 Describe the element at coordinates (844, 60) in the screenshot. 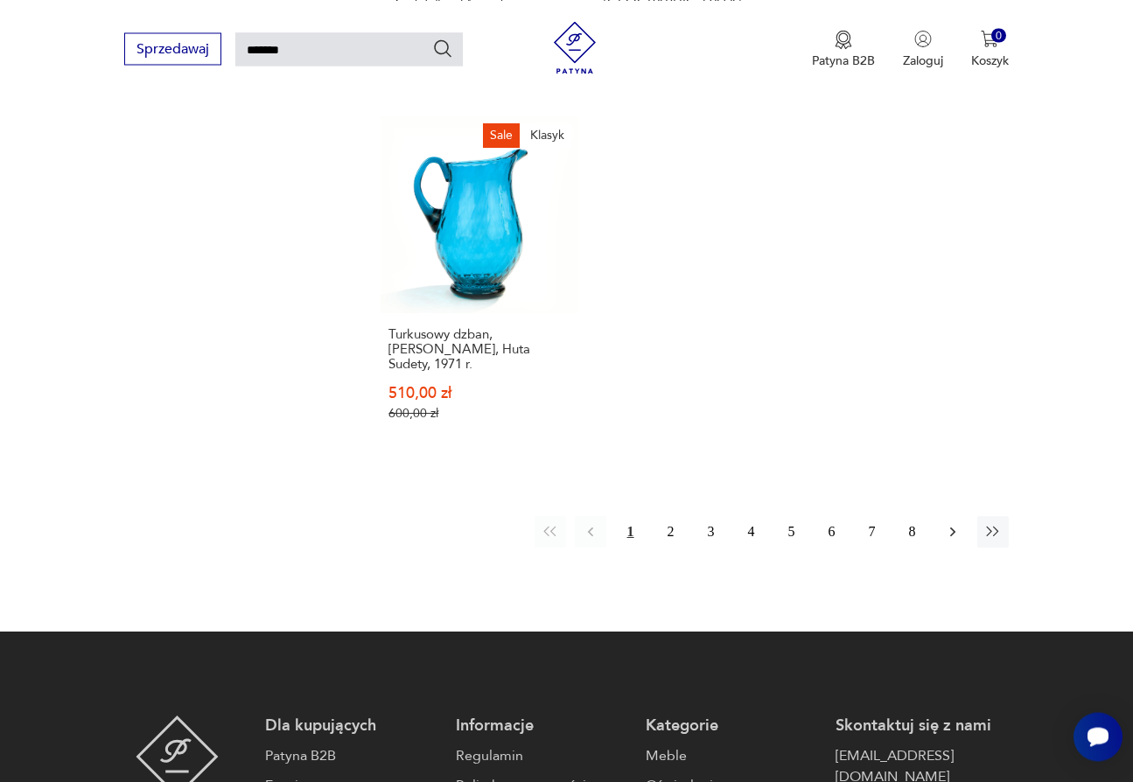

I see `p: Patyna B2B` at that location.